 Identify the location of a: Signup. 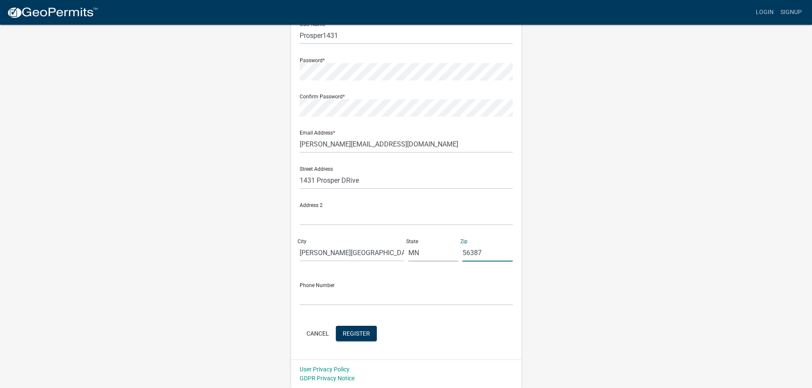
(791, 12).